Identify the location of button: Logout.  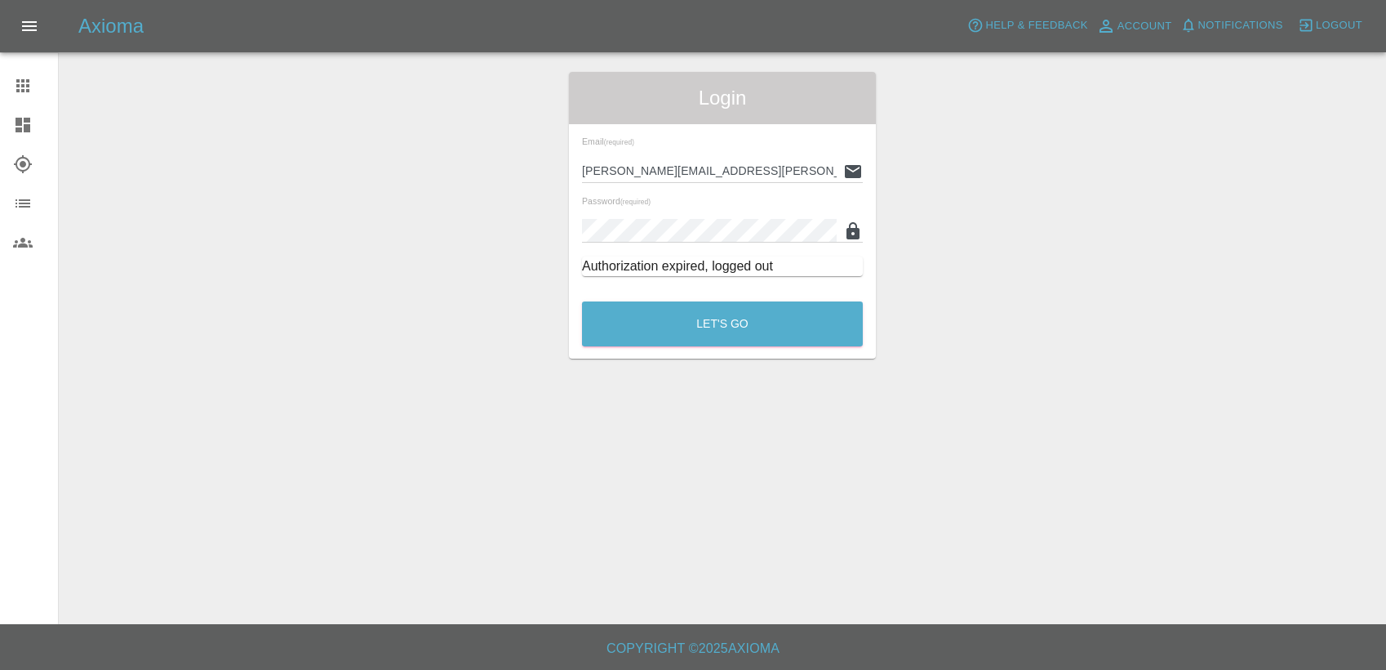
(1330, 25).